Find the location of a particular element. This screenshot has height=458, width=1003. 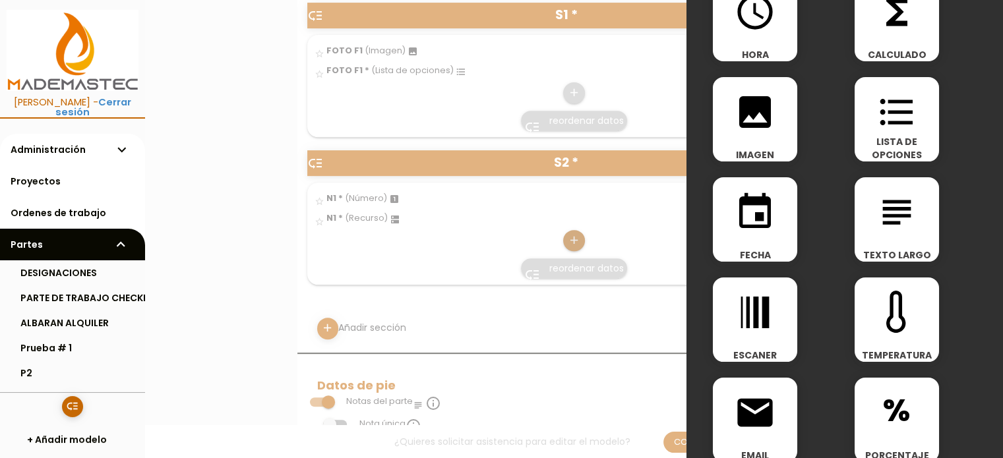

i: subject is located at coordinates (897, 212).